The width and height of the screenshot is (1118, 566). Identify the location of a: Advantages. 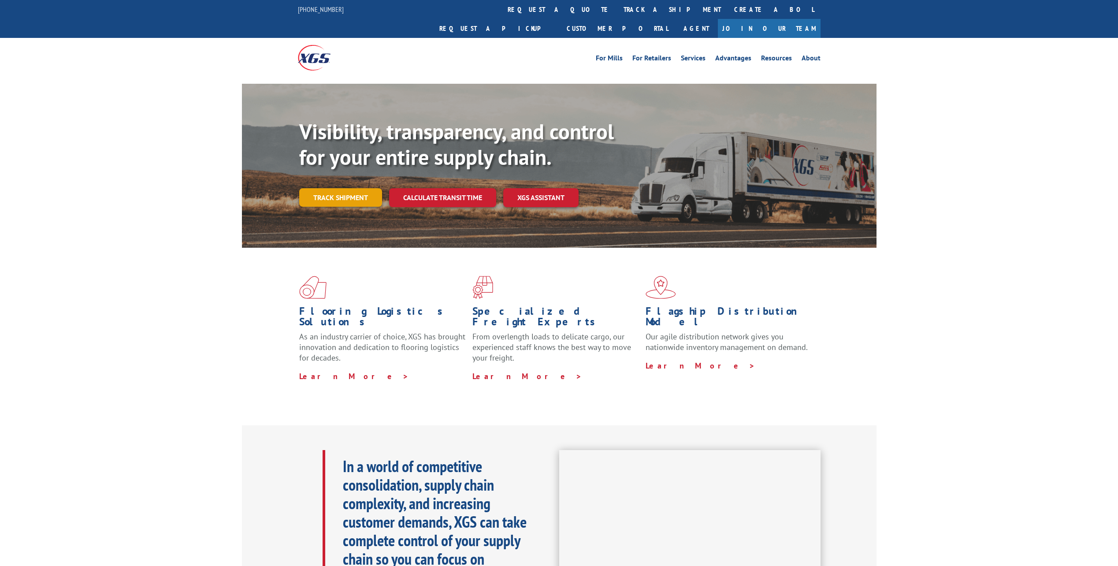
(733, 59).